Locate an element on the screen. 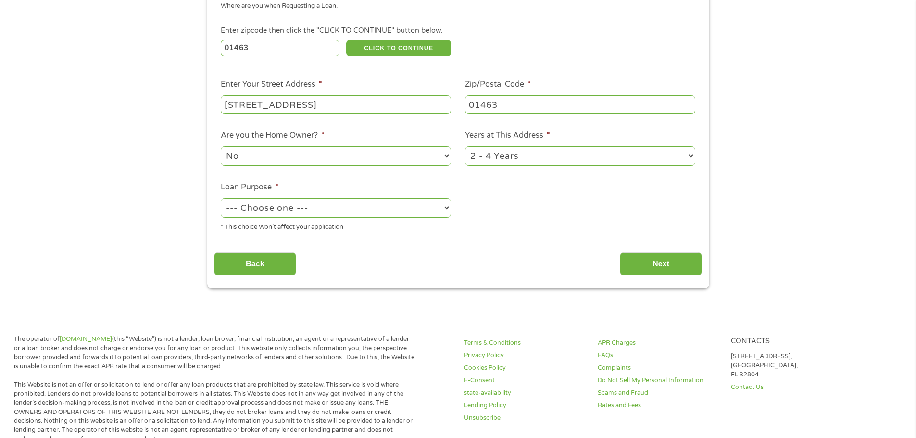  div: Where are you when Requesting a Loan. is located at coordinates (454, 6).